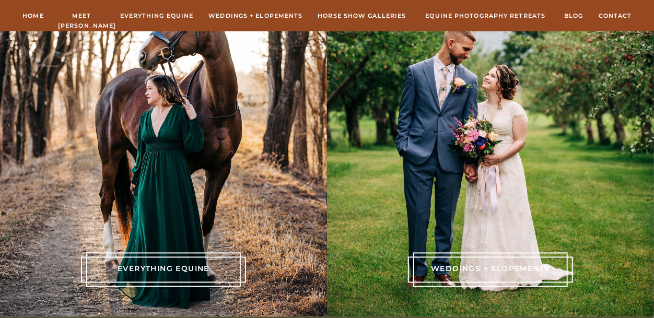 This screenshot has width=654, height=318. I want to click on a: hORSE sHOW gALLERIES, so click(362, 16).